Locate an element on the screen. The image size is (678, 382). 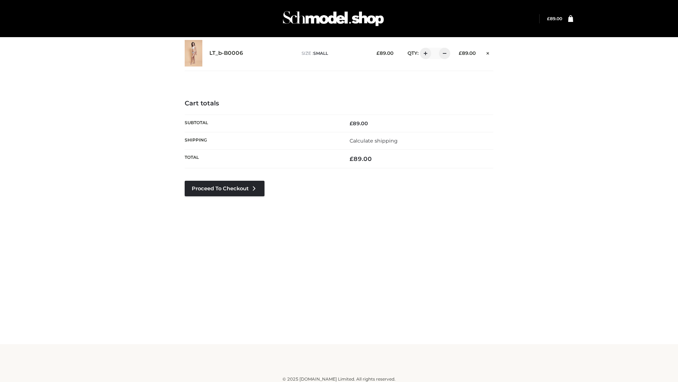
a: Remove this item is located at coordinates (488, 52).